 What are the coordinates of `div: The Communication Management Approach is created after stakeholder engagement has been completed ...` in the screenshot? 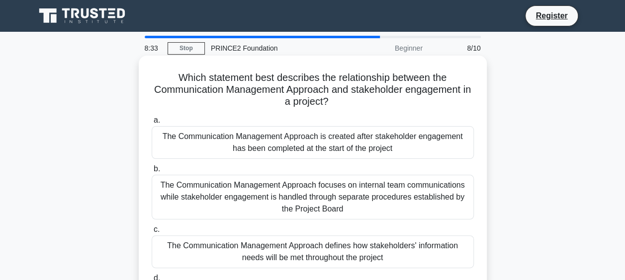 It's located at (313, 143).